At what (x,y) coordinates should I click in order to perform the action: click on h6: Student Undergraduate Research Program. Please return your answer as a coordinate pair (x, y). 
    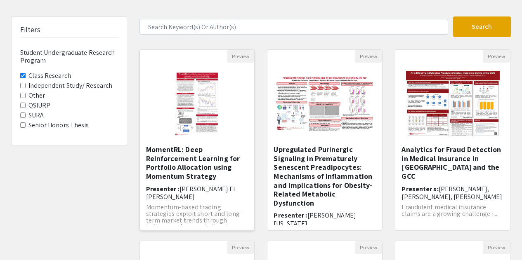
    Looking at the image, I should click on (69, 56).